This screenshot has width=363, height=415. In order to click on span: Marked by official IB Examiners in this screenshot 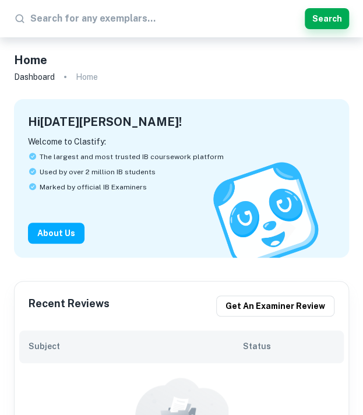, I will do `click(93, 187)`.